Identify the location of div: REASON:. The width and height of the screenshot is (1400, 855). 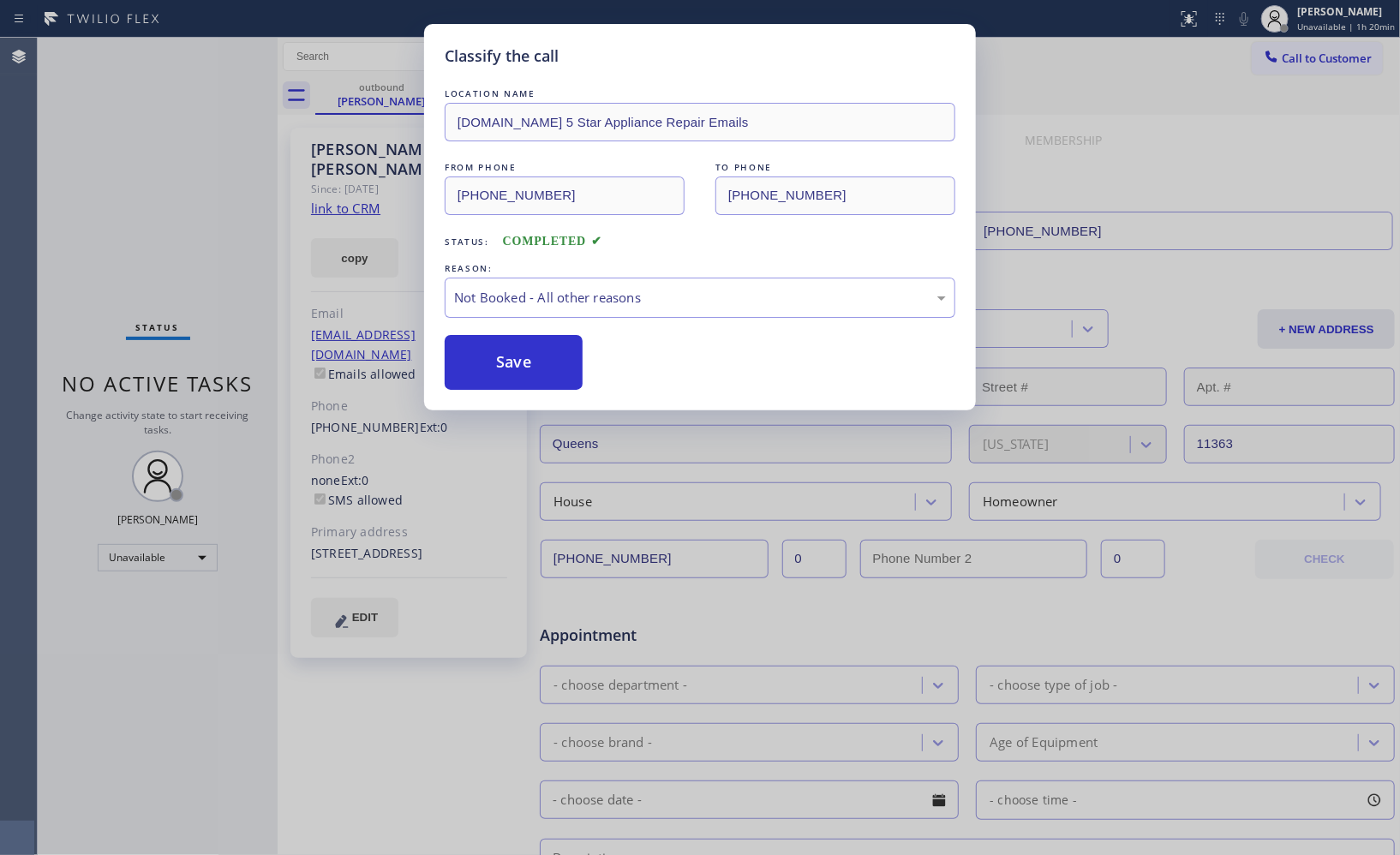
(700, 268).